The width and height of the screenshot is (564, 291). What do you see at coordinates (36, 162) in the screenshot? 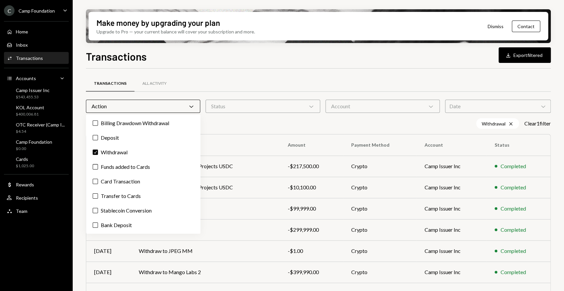
I see `a: Cards$1,025.00` at bounding box center [36, 162].